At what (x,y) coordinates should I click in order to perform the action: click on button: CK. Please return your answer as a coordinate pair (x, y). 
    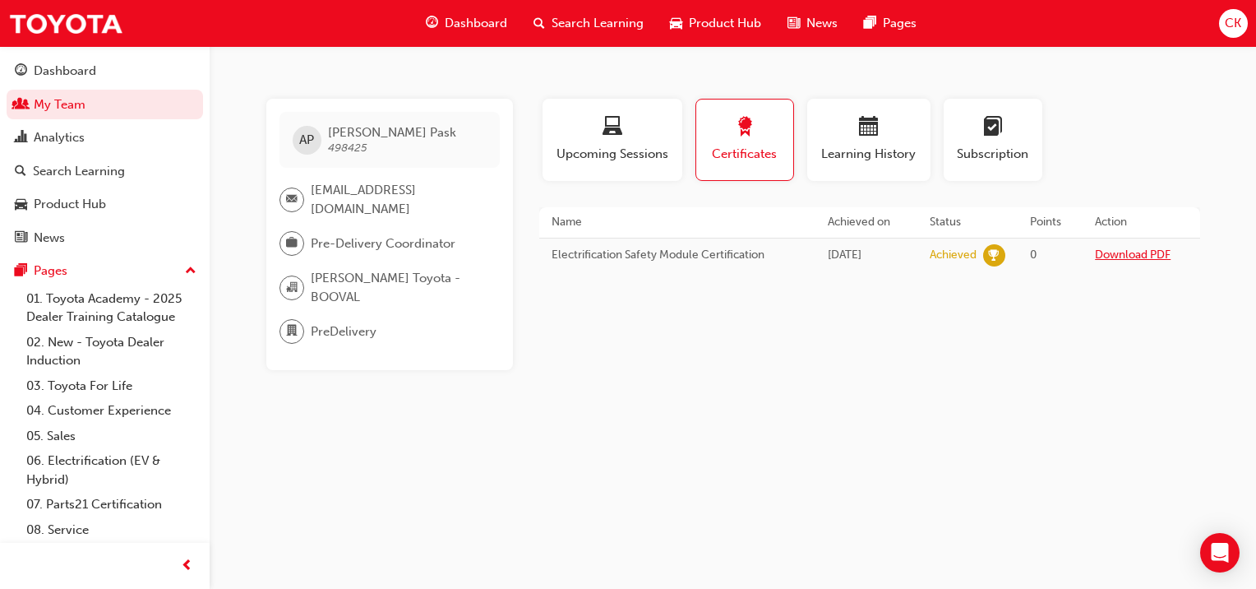
    Looking at the image, I should click on (1233, 23).